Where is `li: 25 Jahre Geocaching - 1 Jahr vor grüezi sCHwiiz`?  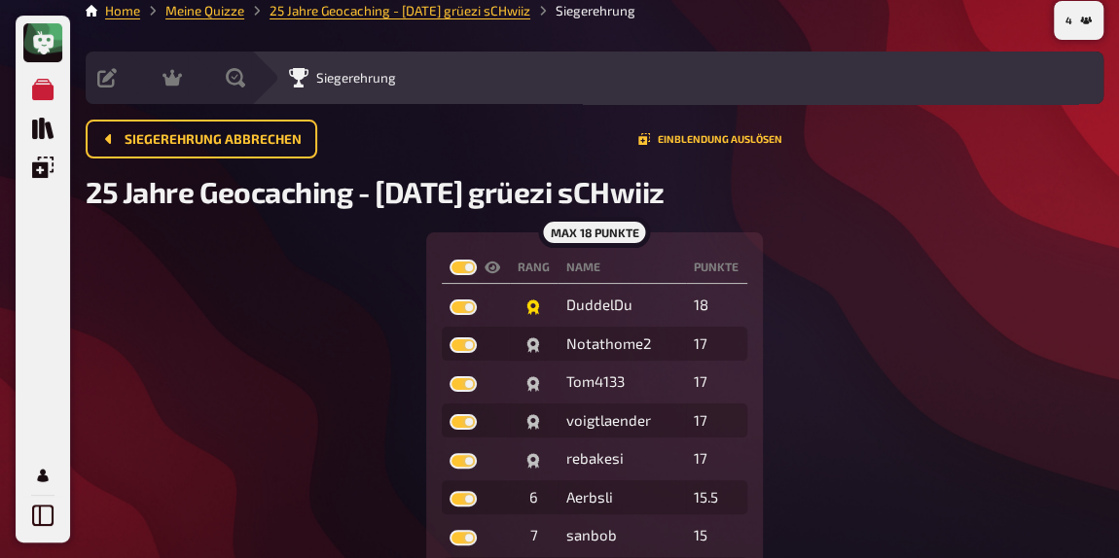
li: 25 Jahre Geocaching - 1 Jahr vor grüezi sCHwiiz is located at coordinates (387, 11).